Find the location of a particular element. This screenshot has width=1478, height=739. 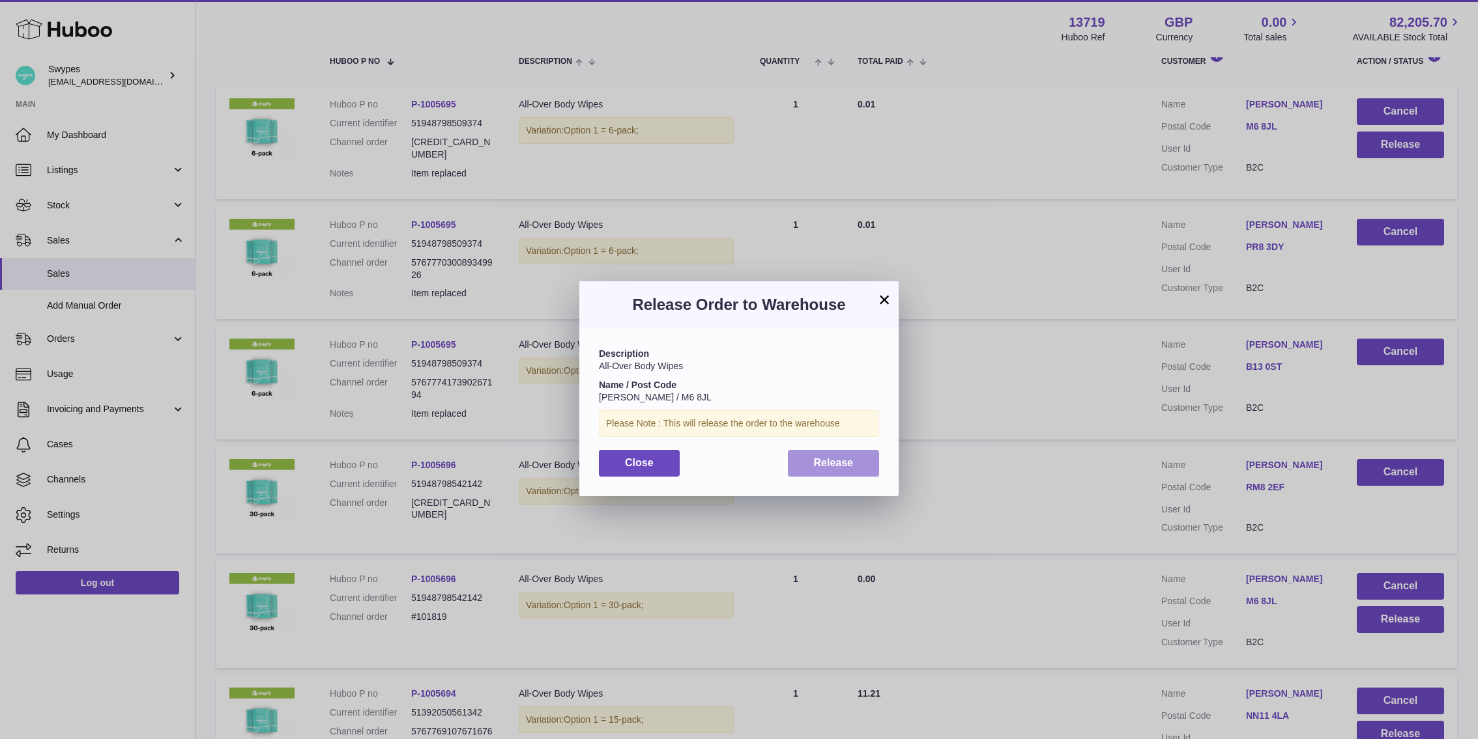

button: Close is located at coordinates (639, 463).